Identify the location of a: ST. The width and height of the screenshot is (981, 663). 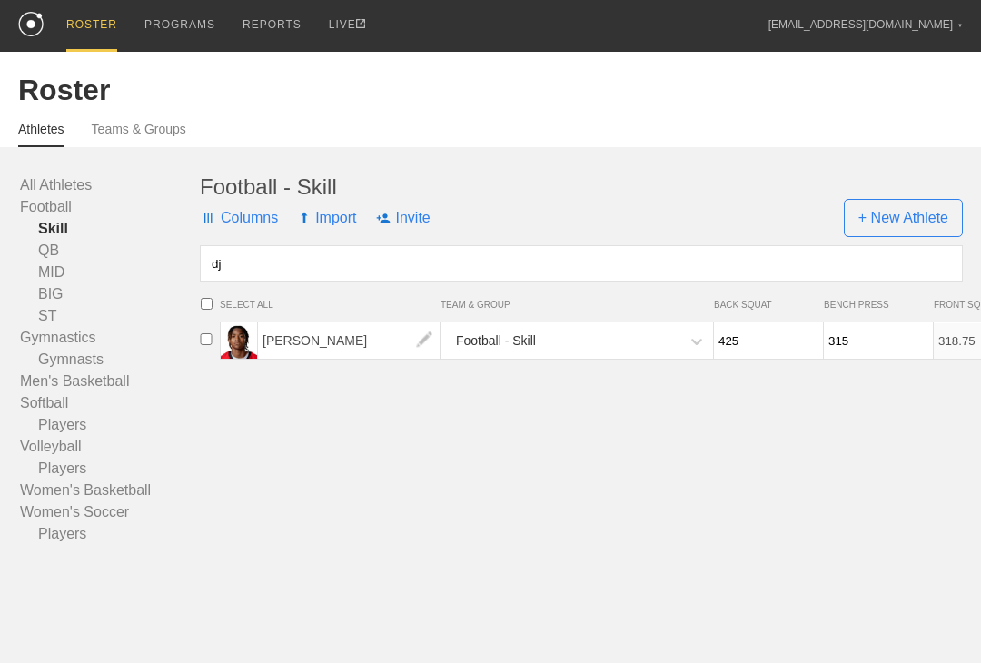
(110, 316).